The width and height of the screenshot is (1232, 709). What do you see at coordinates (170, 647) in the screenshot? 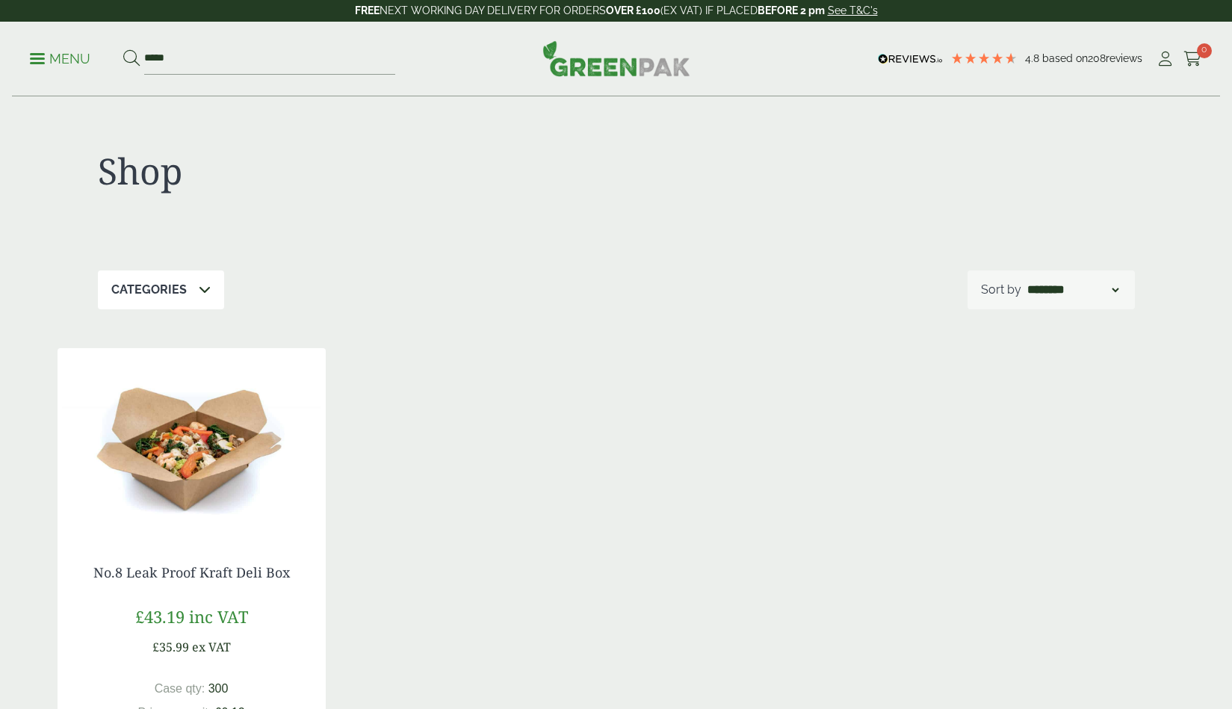
I see `span: £35.99` at bounding box center [170, 647].